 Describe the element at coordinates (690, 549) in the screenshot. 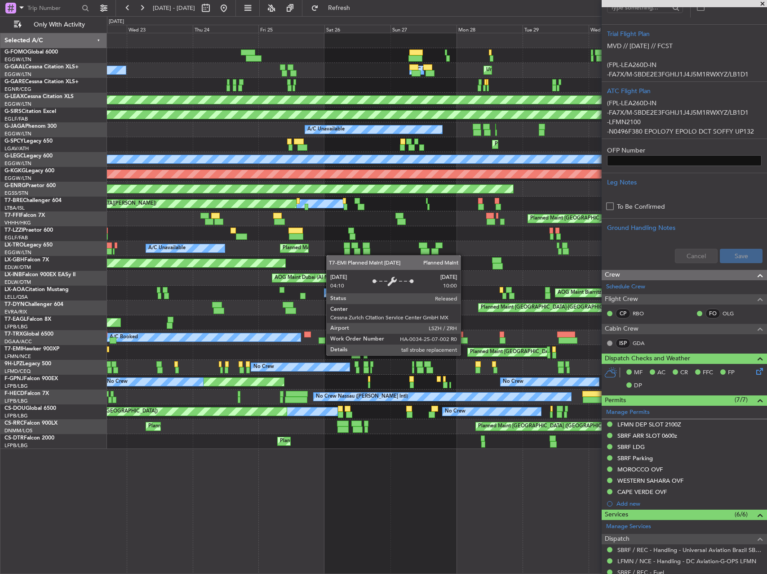

I see `a: SBRF / REC - Handling - Universal Aviation Brazil SBRF / REC` at that location.